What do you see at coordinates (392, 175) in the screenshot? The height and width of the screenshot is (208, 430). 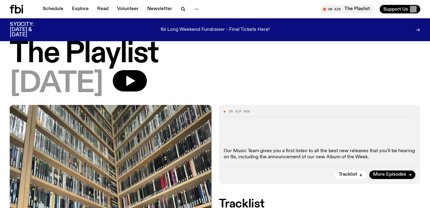 I see `a: More Episodes` at bounding box center [392, 175].